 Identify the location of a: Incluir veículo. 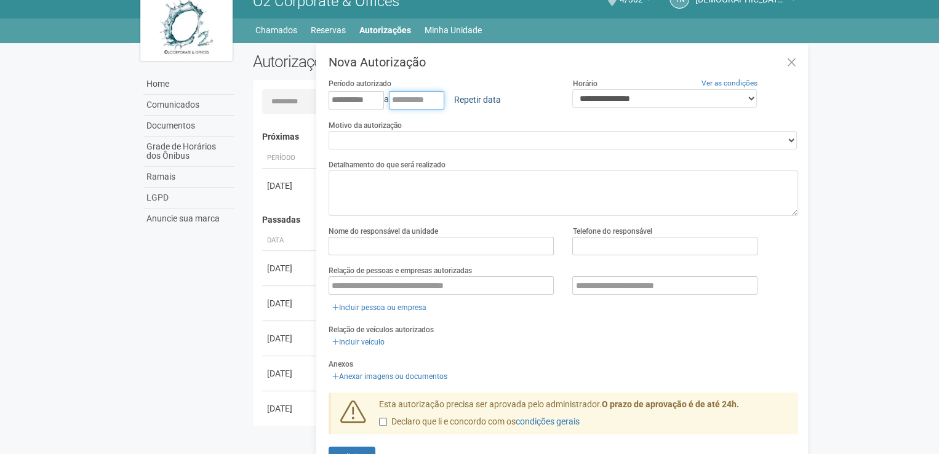
(358, 342).